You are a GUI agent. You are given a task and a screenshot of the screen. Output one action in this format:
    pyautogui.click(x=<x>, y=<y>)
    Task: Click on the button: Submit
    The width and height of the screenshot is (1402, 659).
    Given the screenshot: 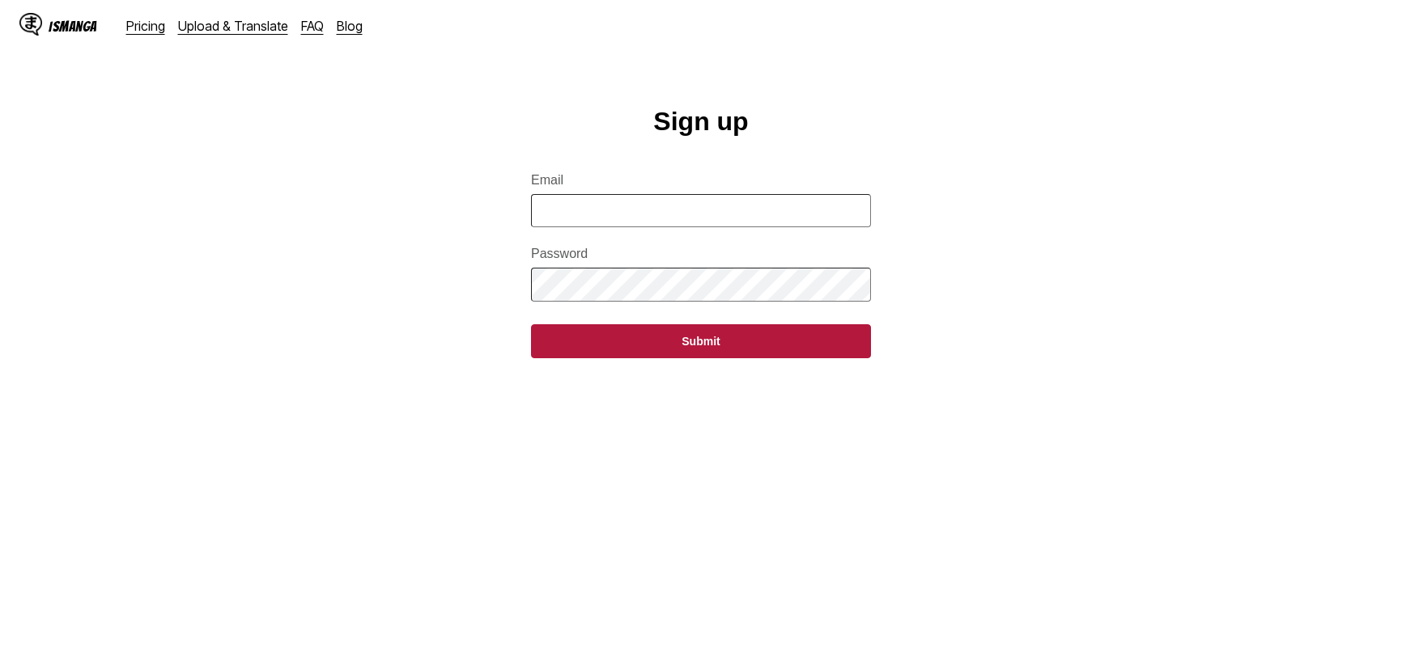 What is the action you would take?
    pyautogui.click(x=701, y=341)
    